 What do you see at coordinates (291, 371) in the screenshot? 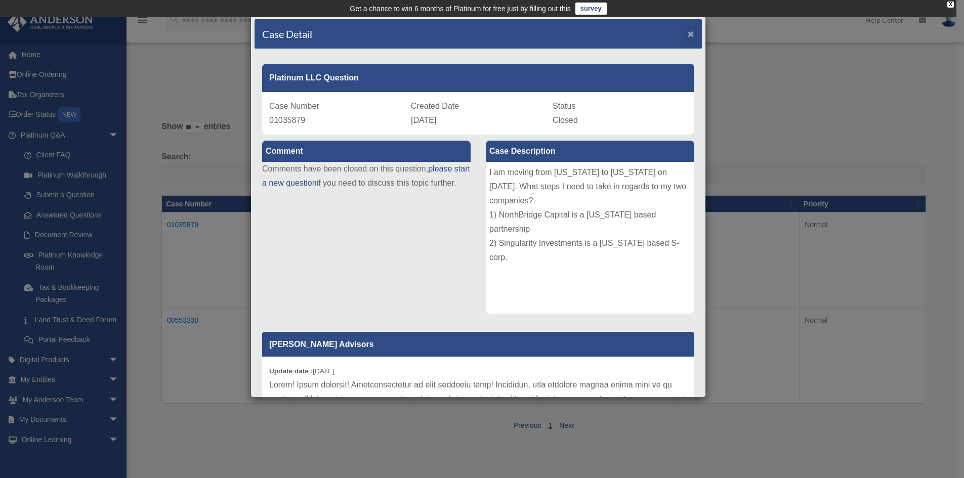
I see `b: Update date :` at bounding box center [291, 371].